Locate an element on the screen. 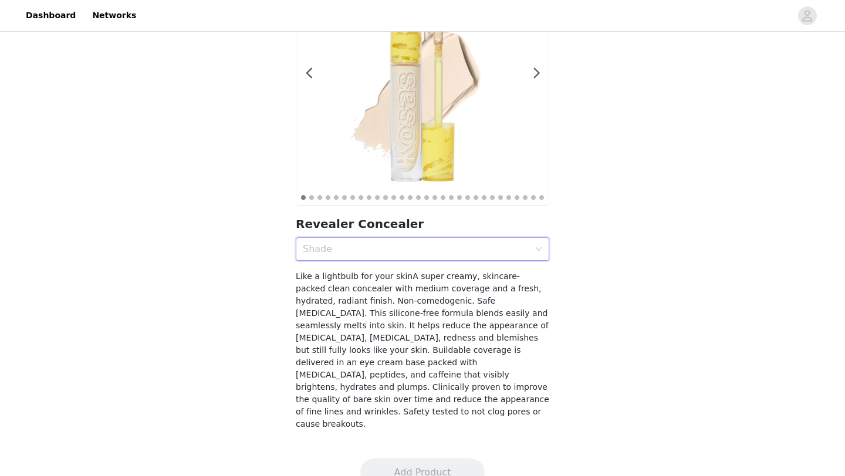 This screenshot has height=476, width=845. button: 6 is located at coordinates (344, 198).